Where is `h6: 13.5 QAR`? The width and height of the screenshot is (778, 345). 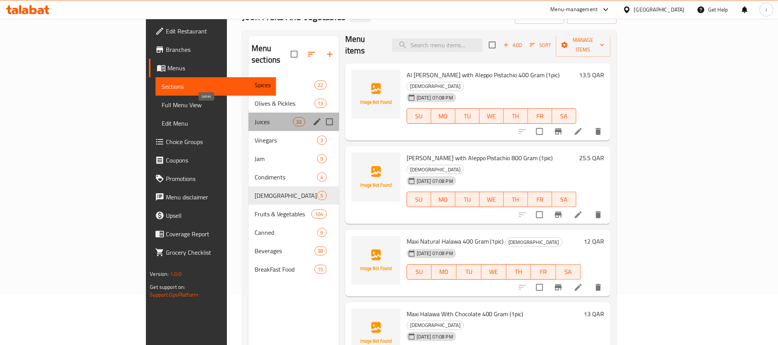 h6: 13.5 QAR is located at coordinates (592, 75).